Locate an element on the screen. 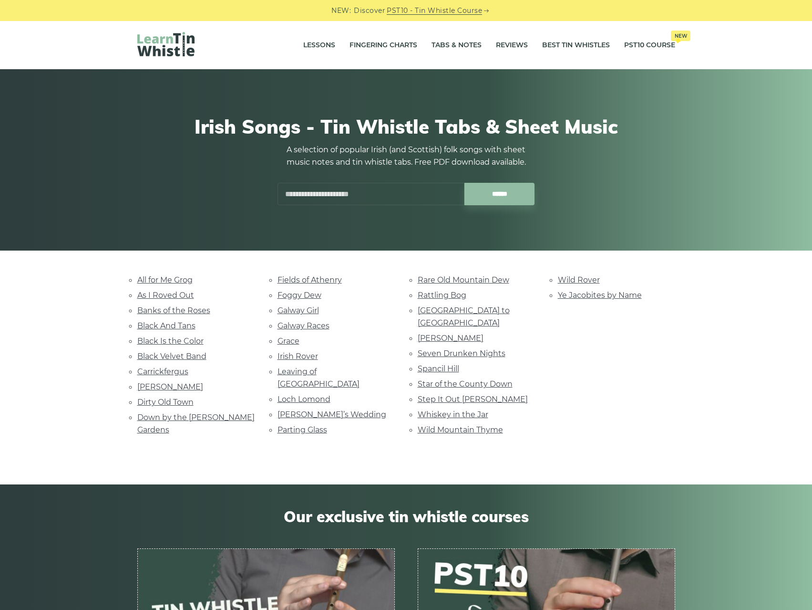 The width and height of the screenshot is (812, 610). a: Whiskey in the Jar is located at coordinates (453, 414).